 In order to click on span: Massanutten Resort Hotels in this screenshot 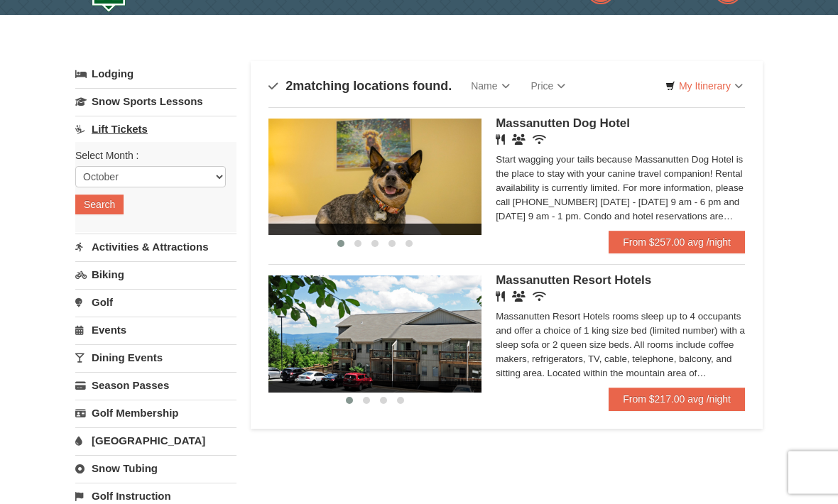, I will do `click(573, 280)`.